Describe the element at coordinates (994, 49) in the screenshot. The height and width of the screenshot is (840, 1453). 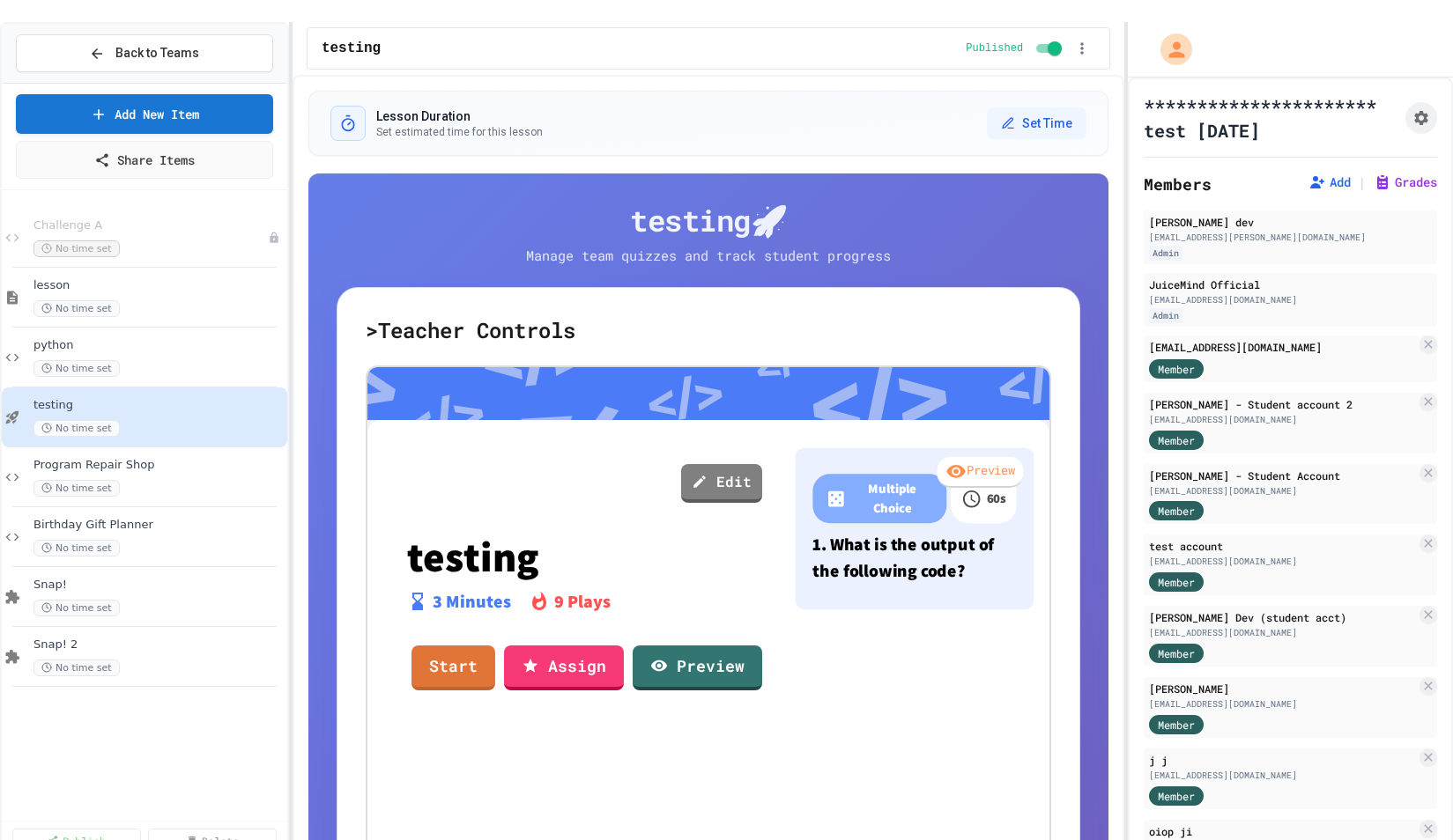
I see `span: Published` at that location.